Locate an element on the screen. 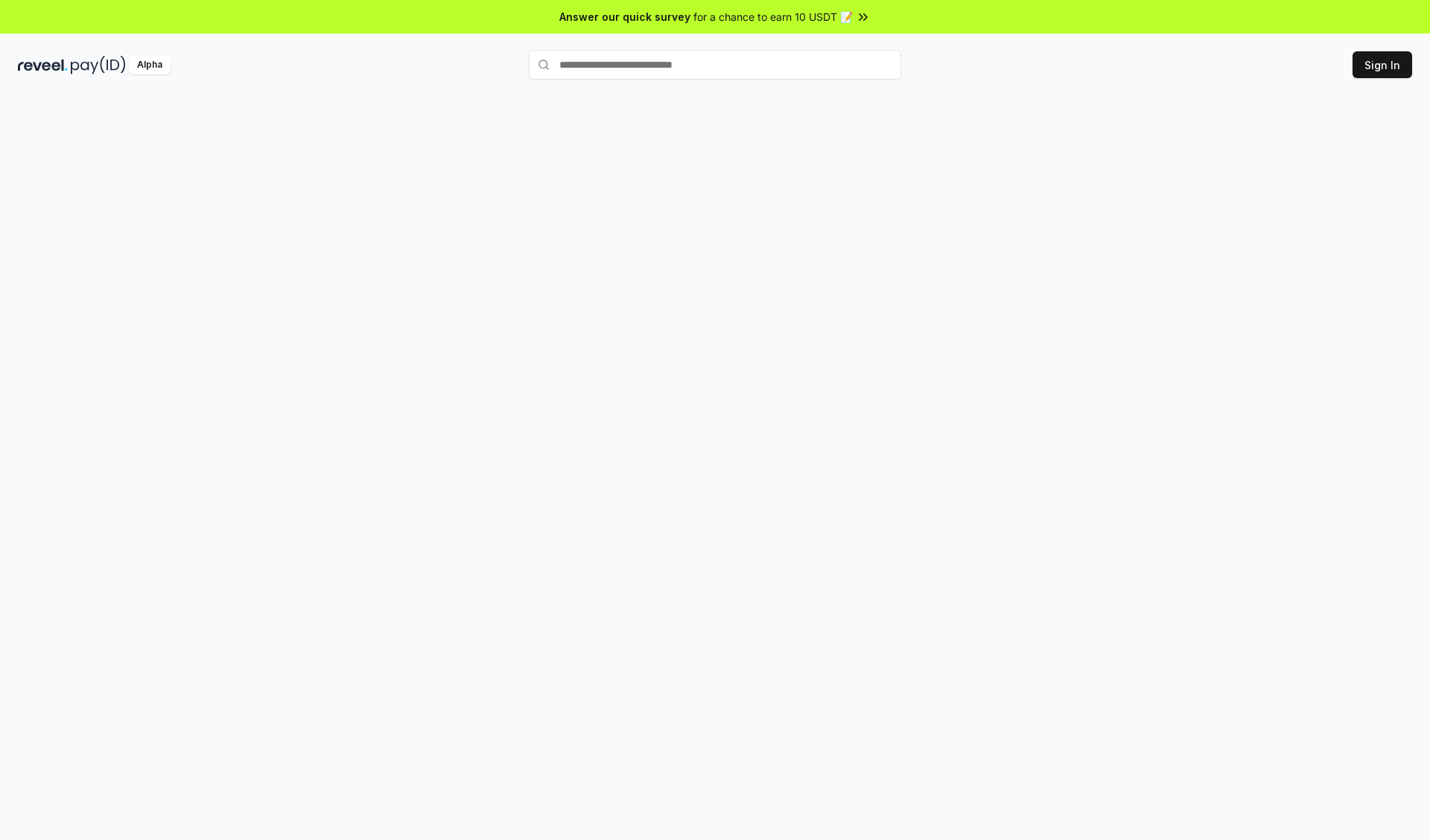 Image resolution: width=1430 pixels, height=840 pixels. div: Alpha is located at coordinates (150, 65).